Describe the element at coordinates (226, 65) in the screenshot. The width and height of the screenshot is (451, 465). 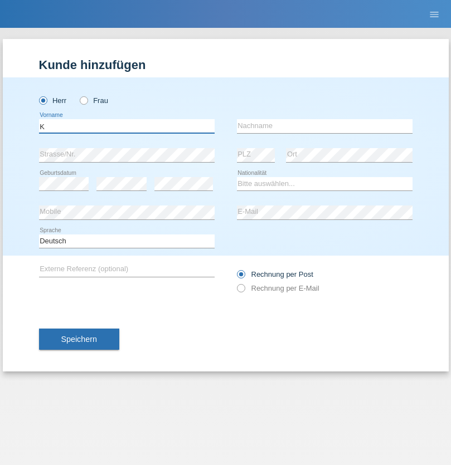
I see `h1: Kunde hinzufügen` at that location.